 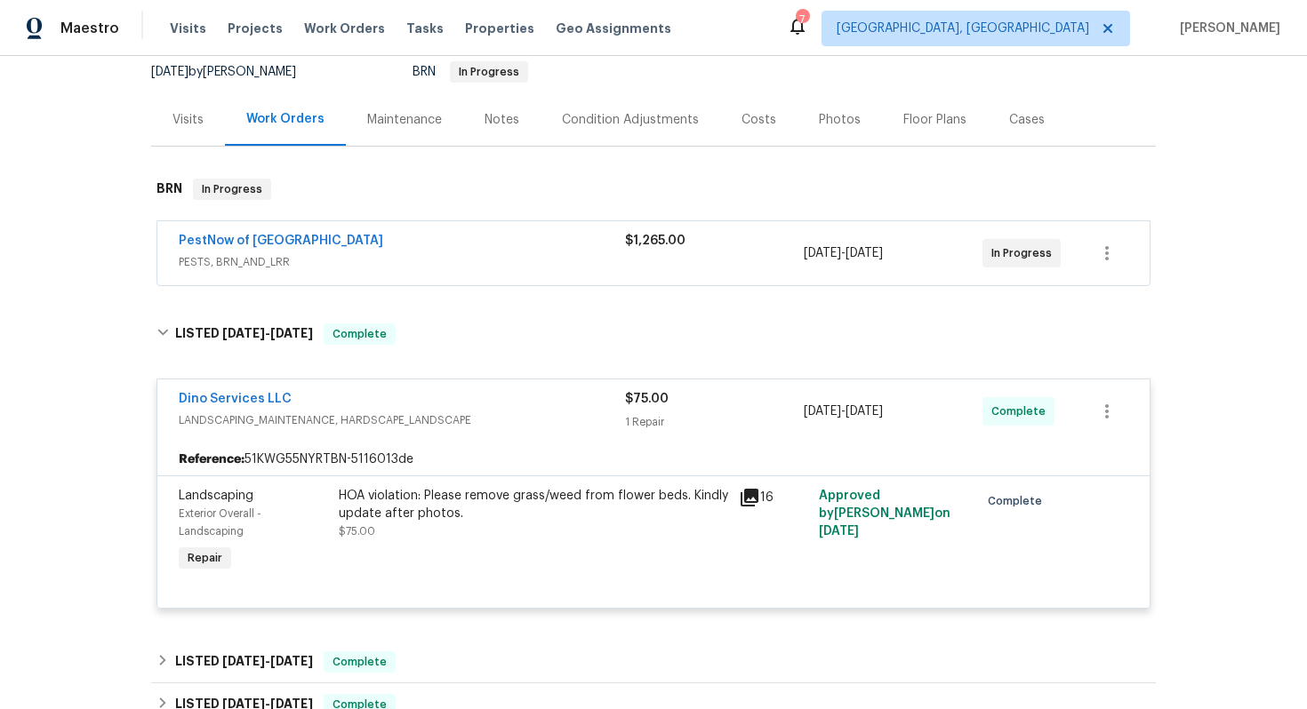 What do you see at coordinates (212, 460) in the screenshot?
I see `b: Reference:` at bounding box center [212, 460].